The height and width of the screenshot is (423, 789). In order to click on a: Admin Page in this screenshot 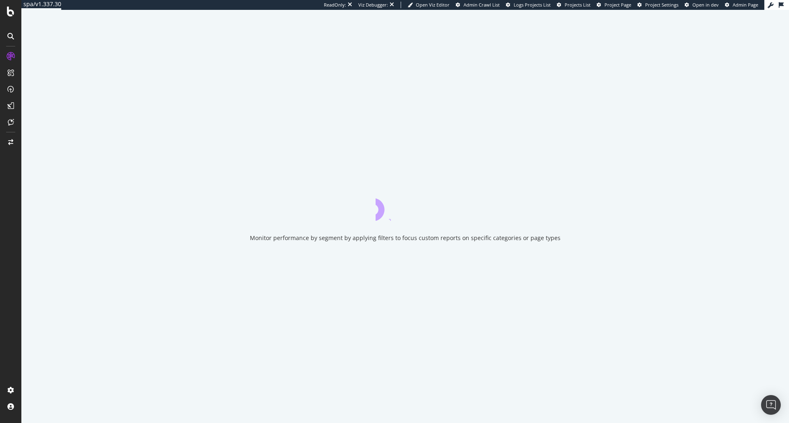, I will do `click(741, 5)`.